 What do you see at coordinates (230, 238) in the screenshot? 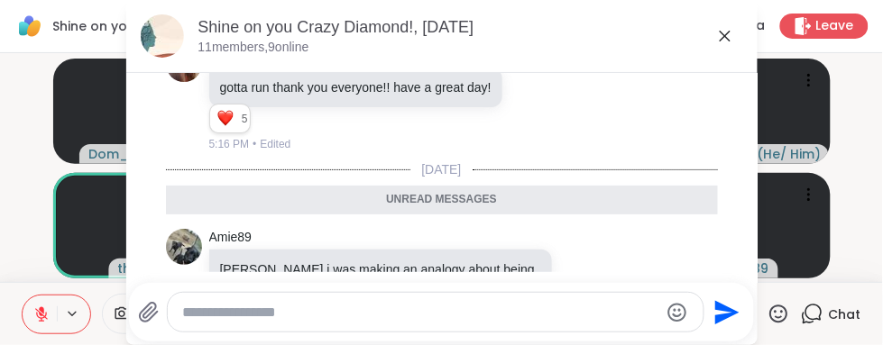
I see `a: Amie89` at bounding box center [230, 238].